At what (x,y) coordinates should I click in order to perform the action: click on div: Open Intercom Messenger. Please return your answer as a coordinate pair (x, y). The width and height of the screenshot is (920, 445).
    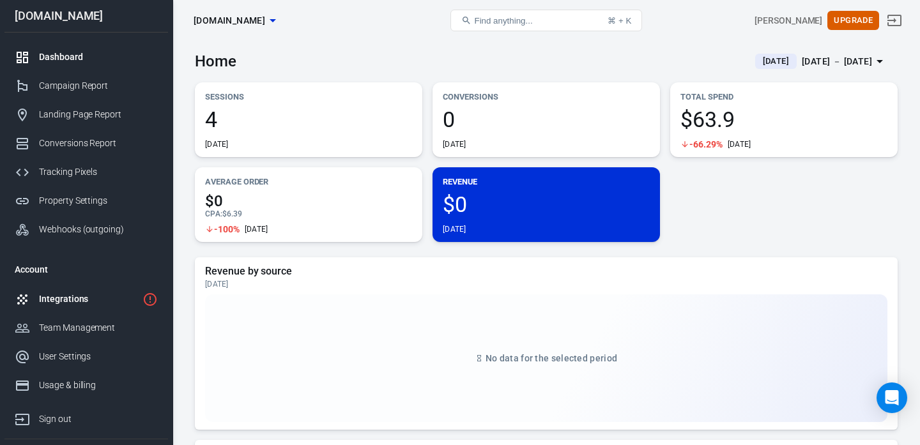
    Looking at the image, I should click on (892, 398).